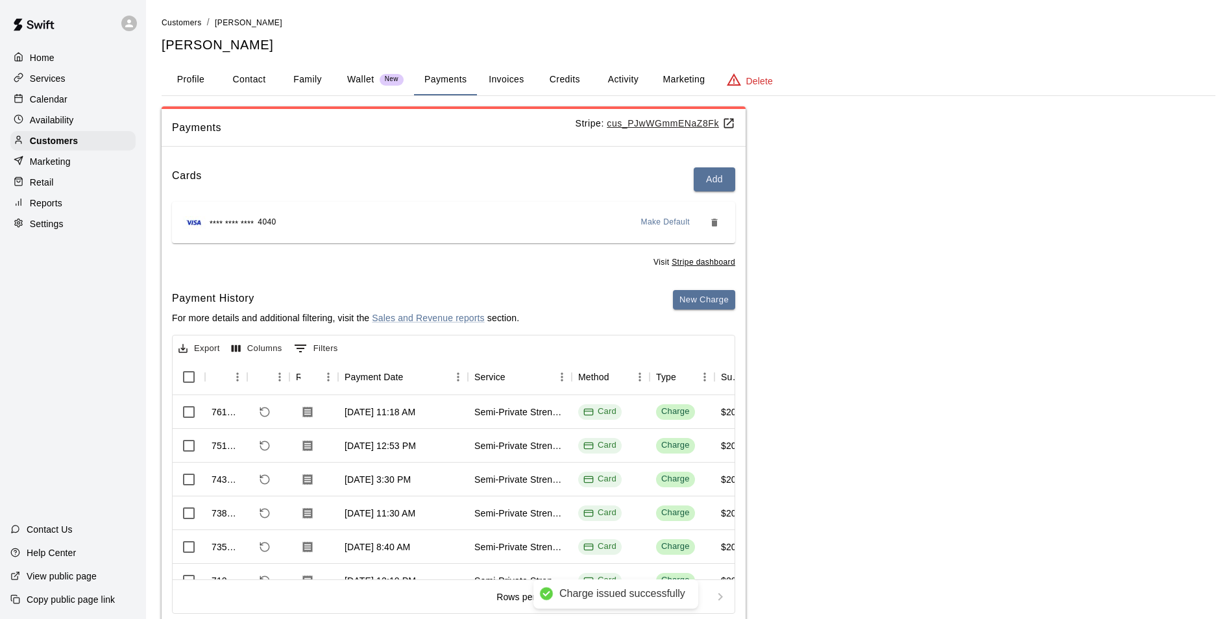 The height and width of the screenshot is (619, 1231). What do you see at coordinates (73, 78) in the screenshot?
I see `div: Services` at bounding box center [73, 78].